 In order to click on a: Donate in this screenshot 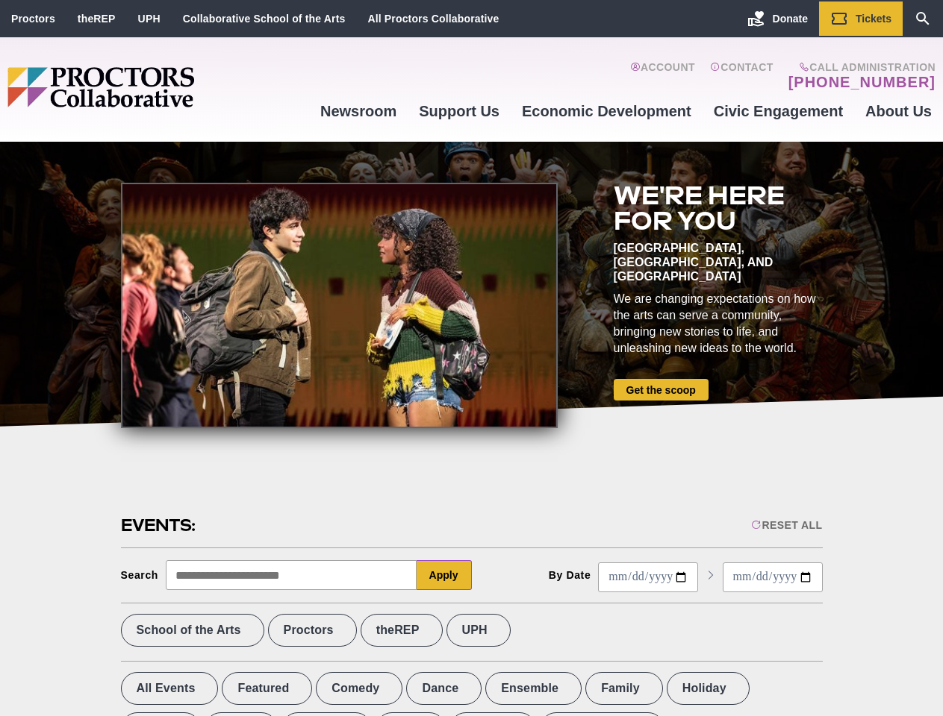, I will do `click(777, 19)`.